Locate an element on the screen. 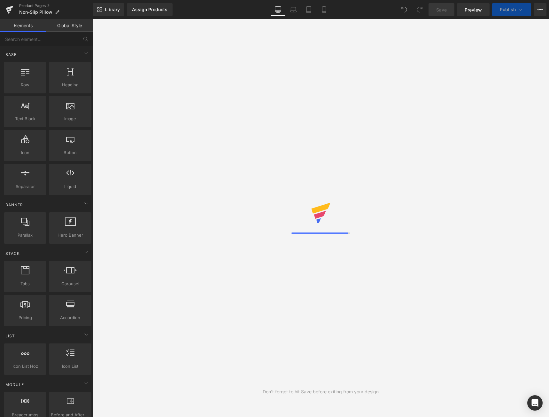 This screenshot has width=549, height=417. span: Stack is located at coordinates (12, 253).